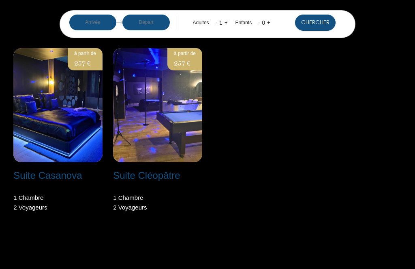  Describe the element at coordinates (221, 23) in the screenshot. I see `div: 1` at that location.